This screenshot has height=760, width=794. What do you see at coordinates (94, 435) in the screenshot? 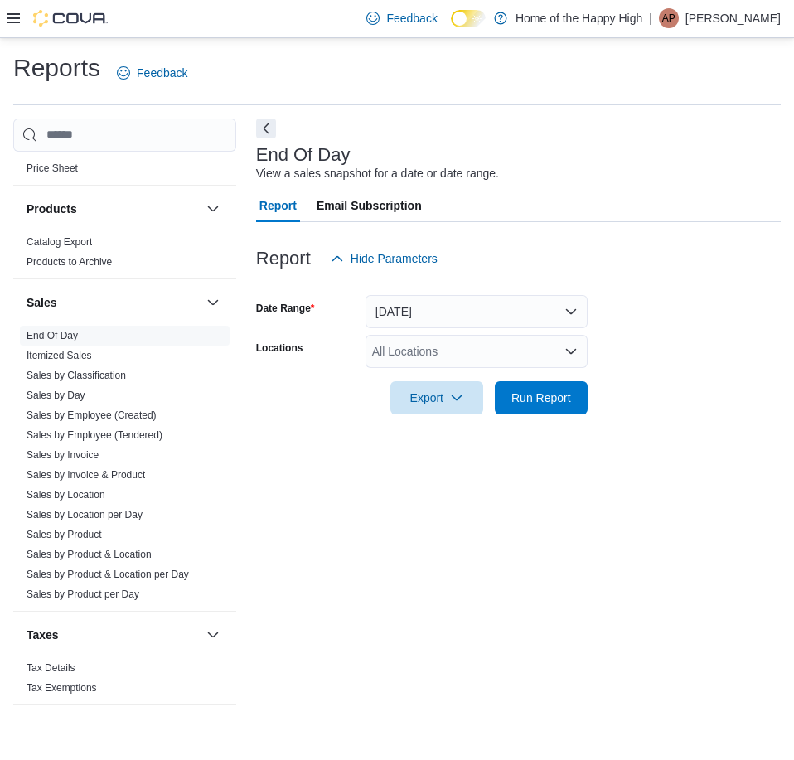
I see `span: Sales by Employee (Tendered)` at bounding box center [94, 435].